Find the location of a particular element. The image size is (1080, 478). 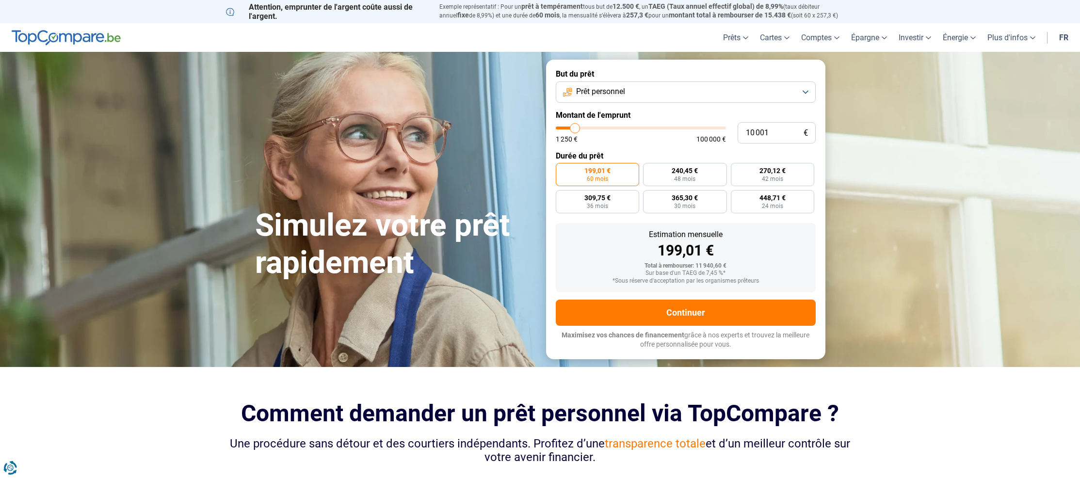

a: Énergie is located at coordinates (959, 37).